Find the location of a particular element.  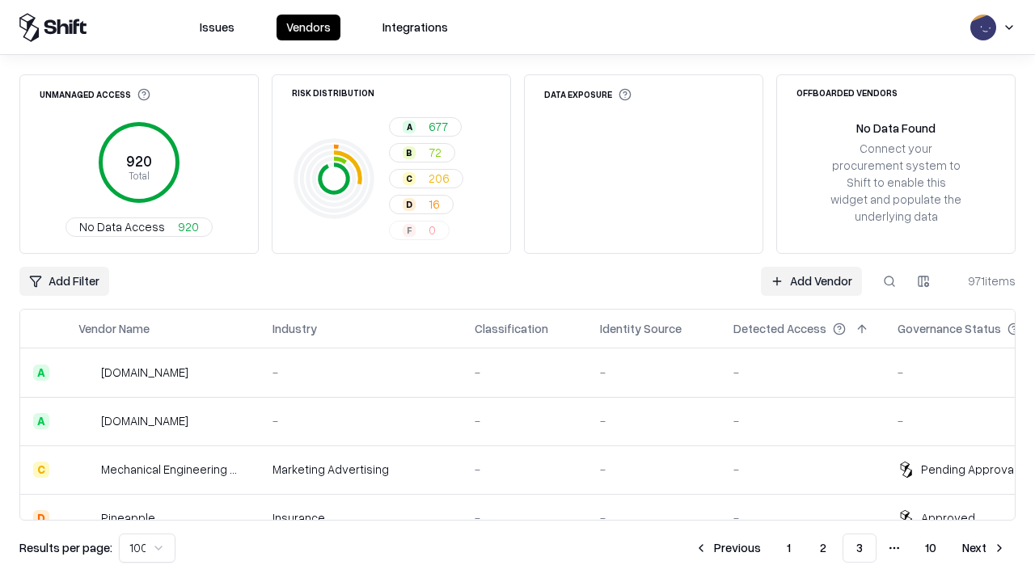

button: Vendors is located at coordinates (308, 27).